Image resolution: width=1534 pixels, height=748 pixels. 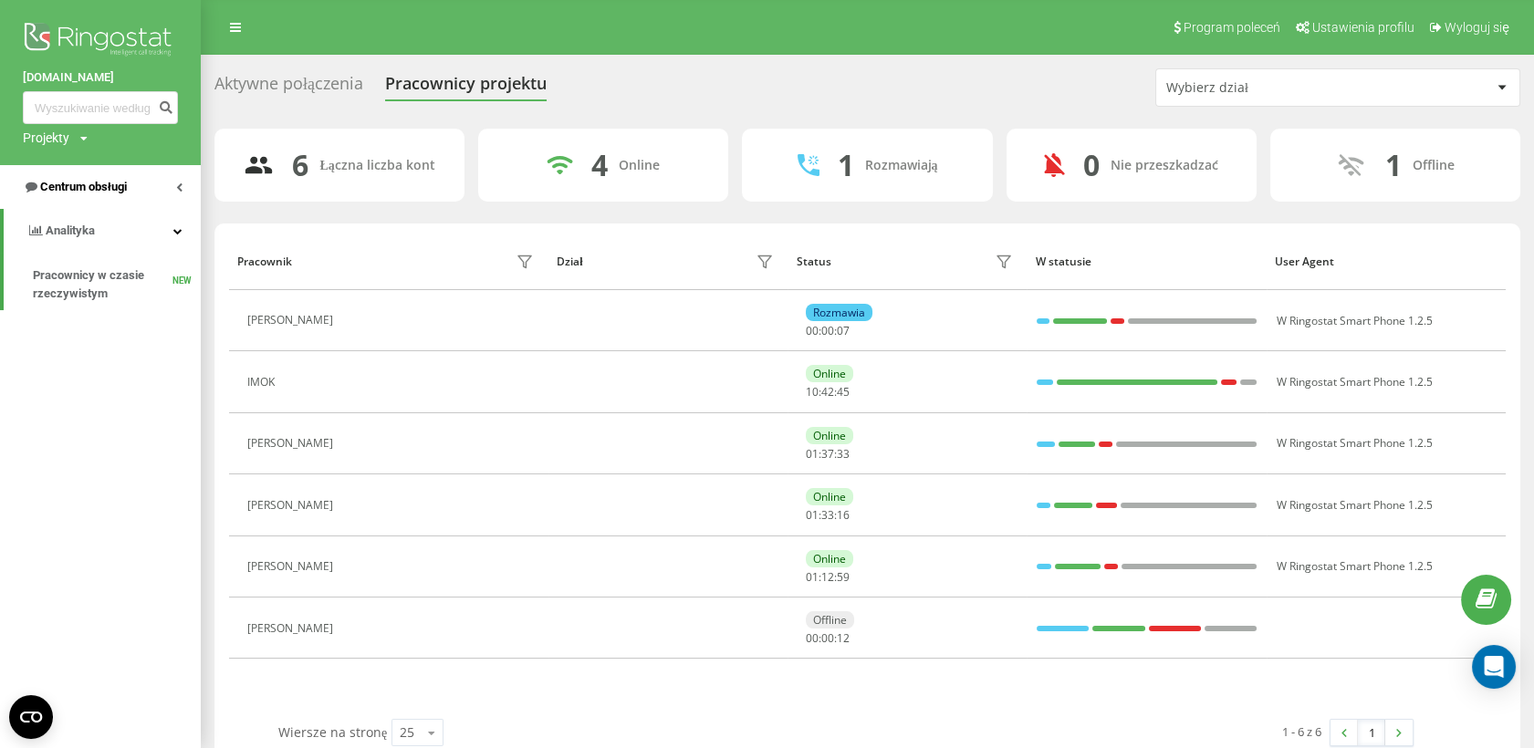 I want to click on div: Łączna liczba kont, so click(x=377, y=165).